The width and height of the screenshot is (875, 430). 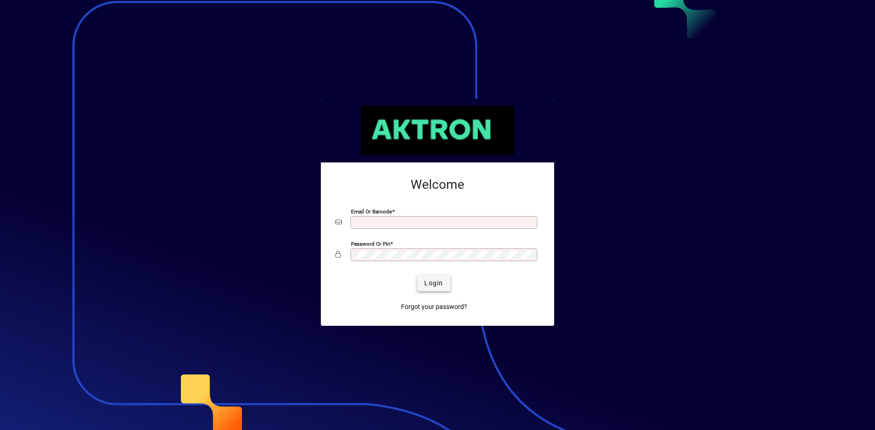 I want to click on mat-label: Password or Pin, so click(x=370, y=244).